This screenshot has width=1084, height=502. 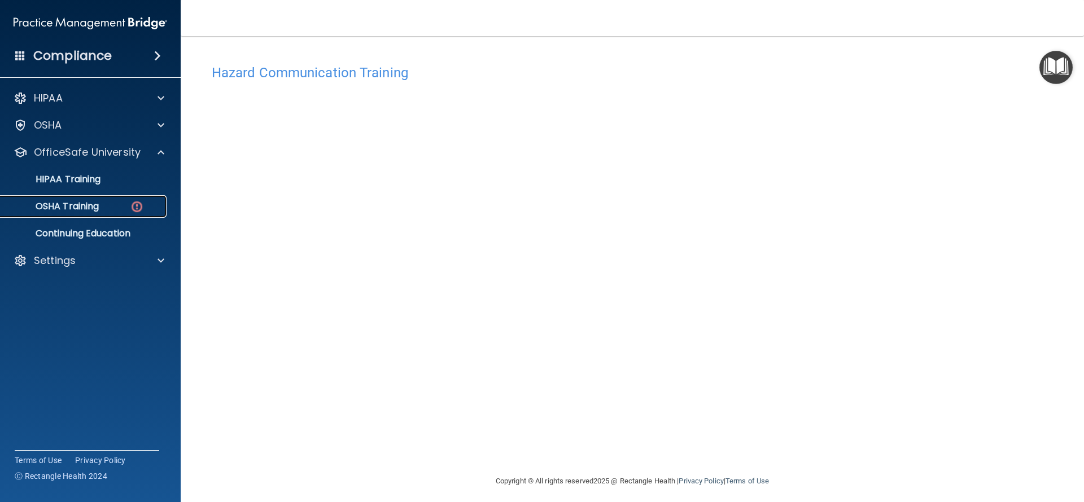 I want to click on h4: Hazard Communication Training, so click(x=632, y=73).